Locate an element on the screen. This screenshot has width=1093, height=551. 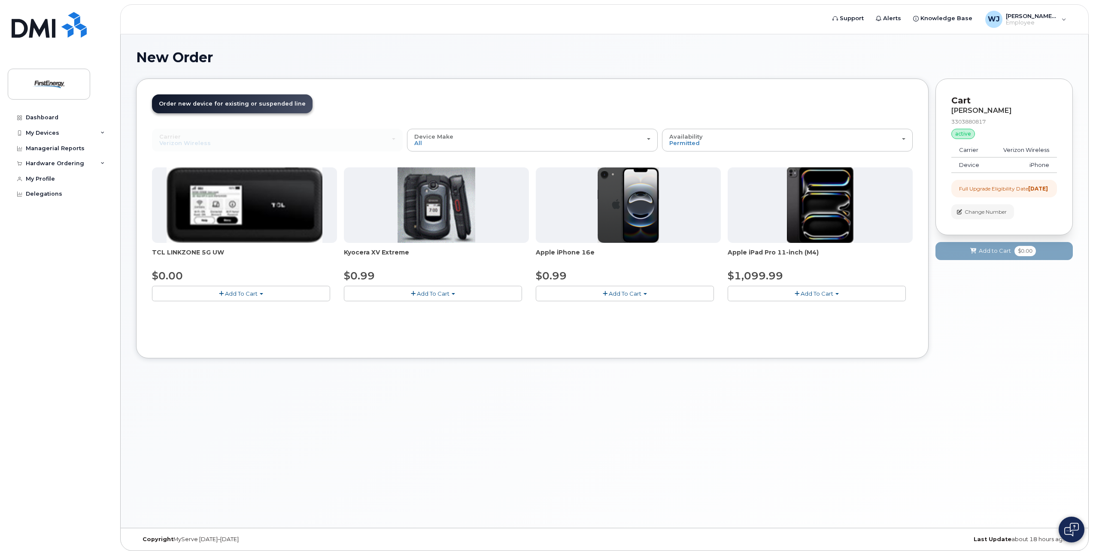
span: Kyocera XV Extreme is located at coordinates (436, 257).